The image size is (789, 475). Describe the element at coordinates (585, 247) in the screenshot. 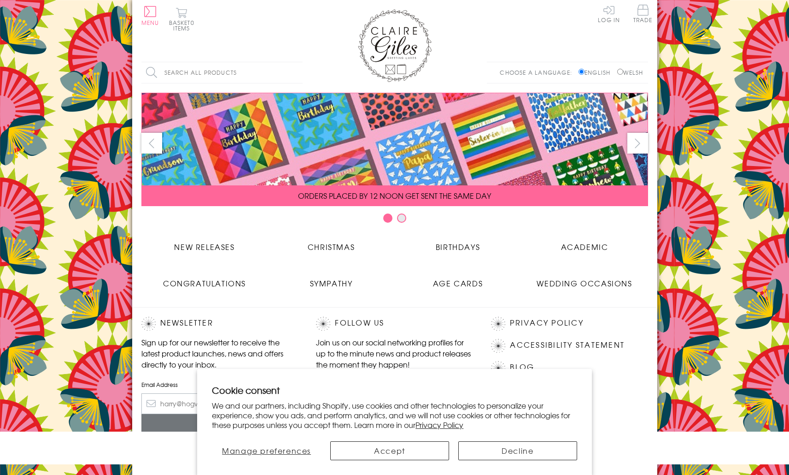

I see `span: Academic` at that location.